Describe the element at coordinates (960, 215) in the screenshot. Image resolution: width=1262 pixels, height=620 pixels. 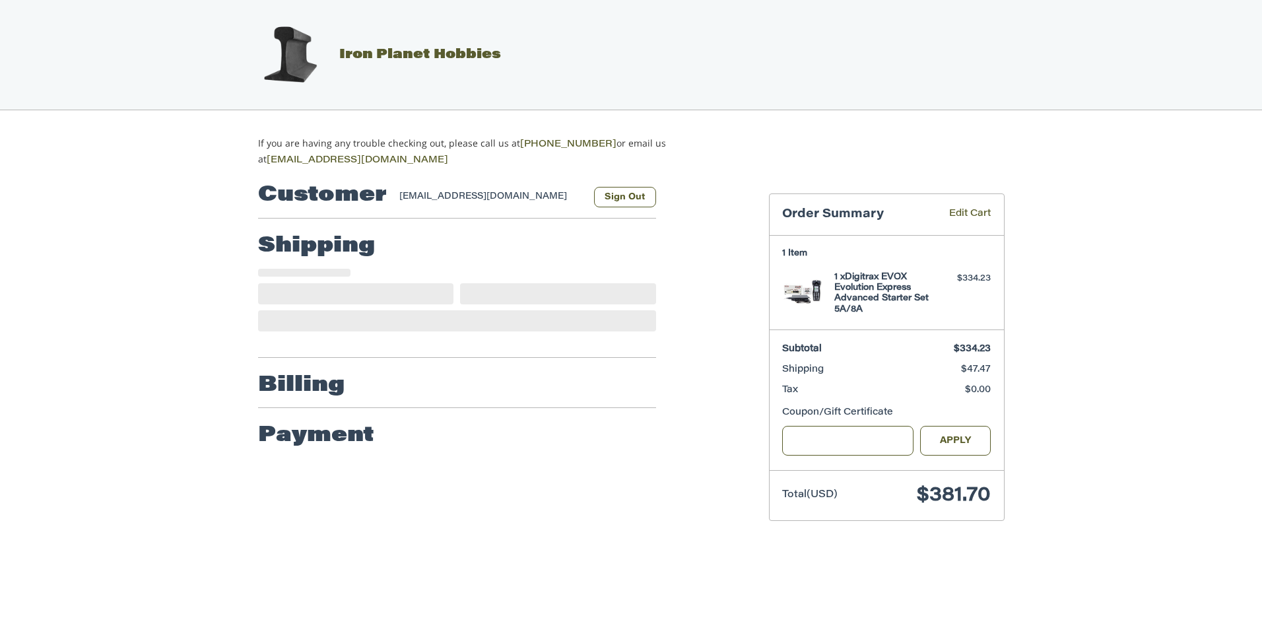
I see `a: Edit Cart` at that location.